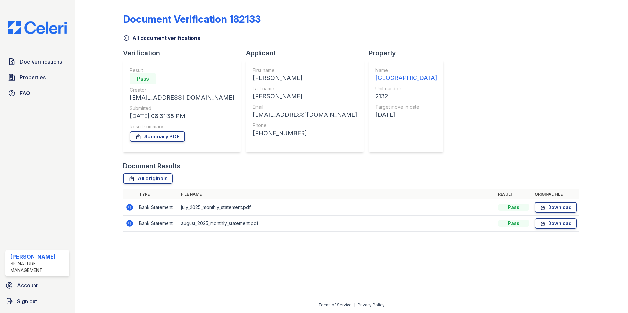 The width and height of the screenshot is (628, 313). Describe the element at coordinates (157, 194) in the screenshot. I see `th: Type` at that location.